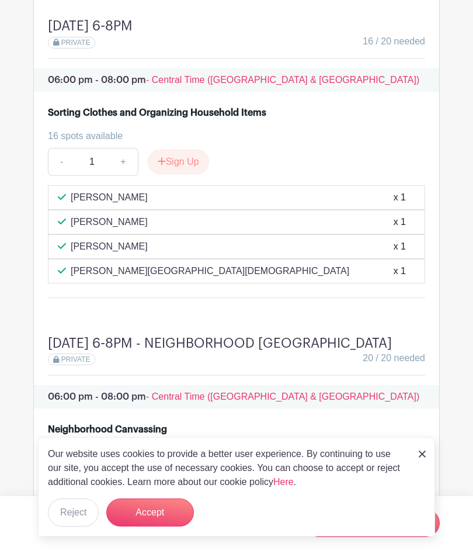 The width and height of the screenshot is (473, 554). I want to click on span: 16 / 20 needed, so click(394, 41).